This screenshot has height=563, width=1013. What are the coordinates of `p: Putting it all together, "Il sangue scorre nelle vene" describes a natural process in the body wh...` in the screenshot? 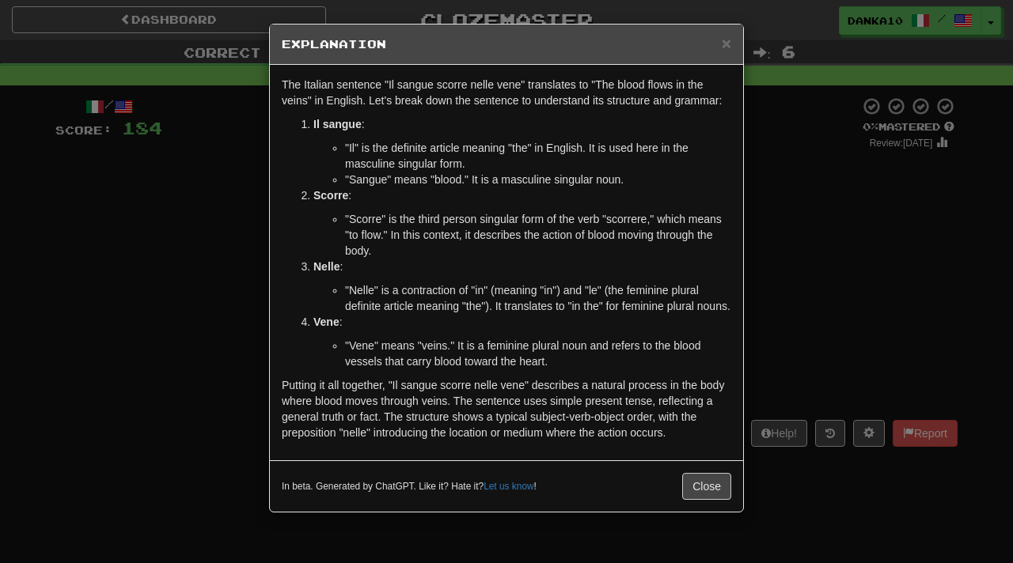 It's located at (506, 409).